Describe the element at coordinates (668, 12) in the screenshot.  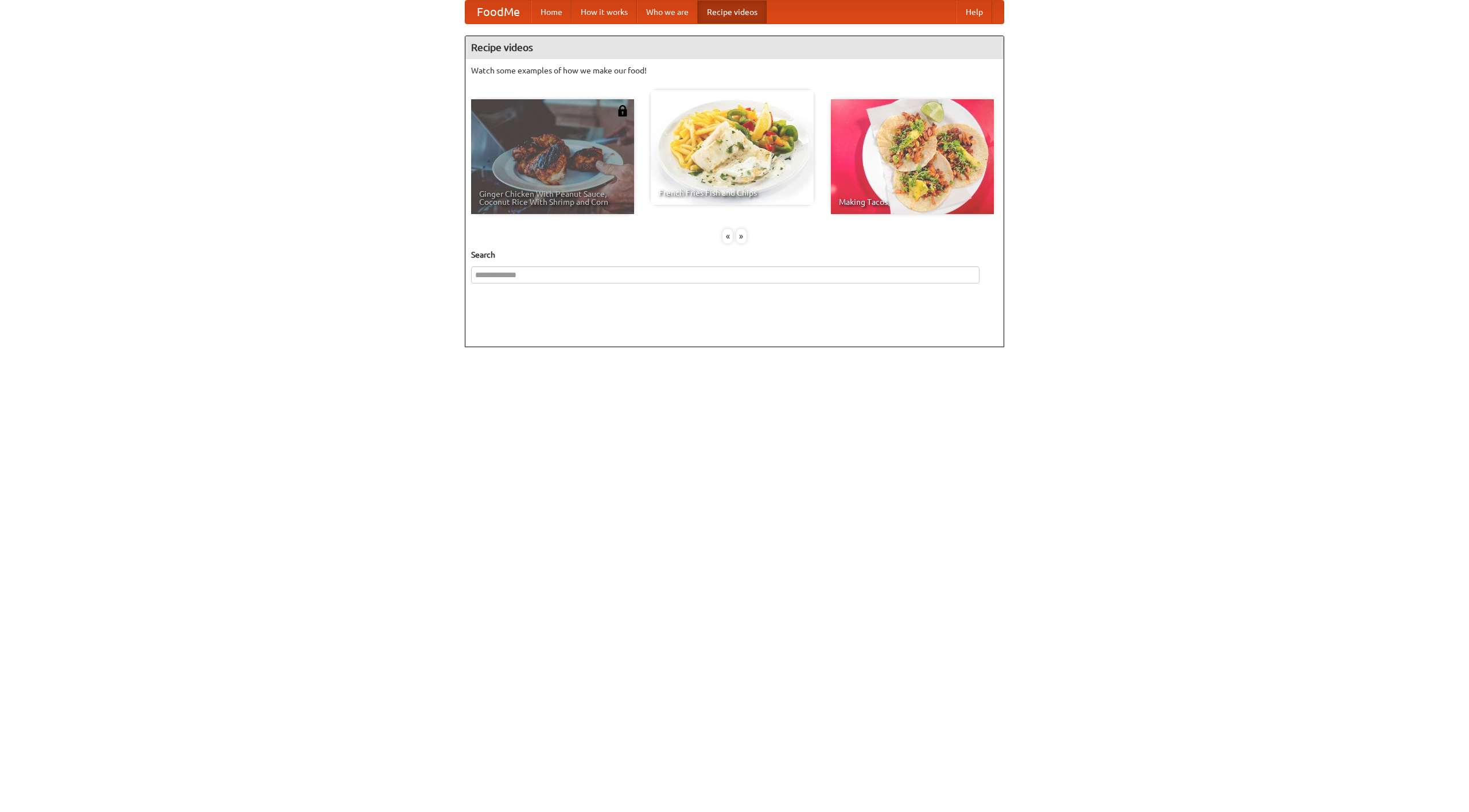
I see `a: Who we are` at that location.